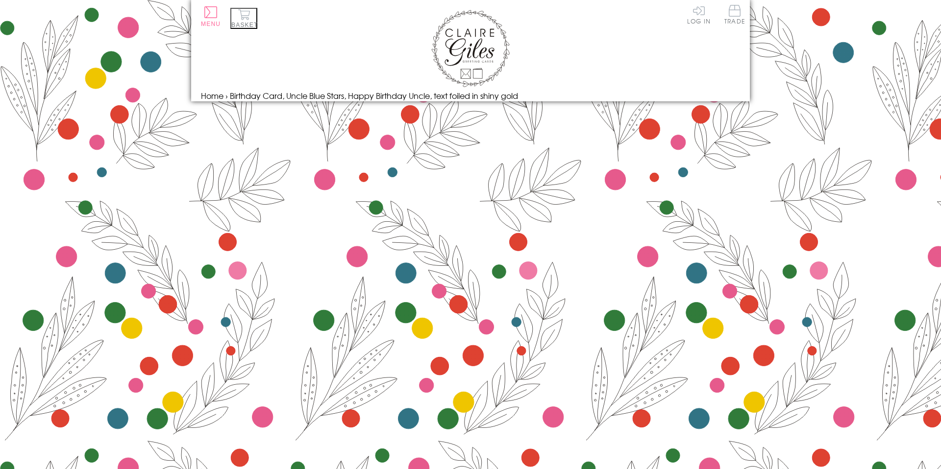 This screenshot has height=469, width=941. Describe the element at coordinates (470, 96) in the screenshot. I see `nav: breadcrumbs` at that location.